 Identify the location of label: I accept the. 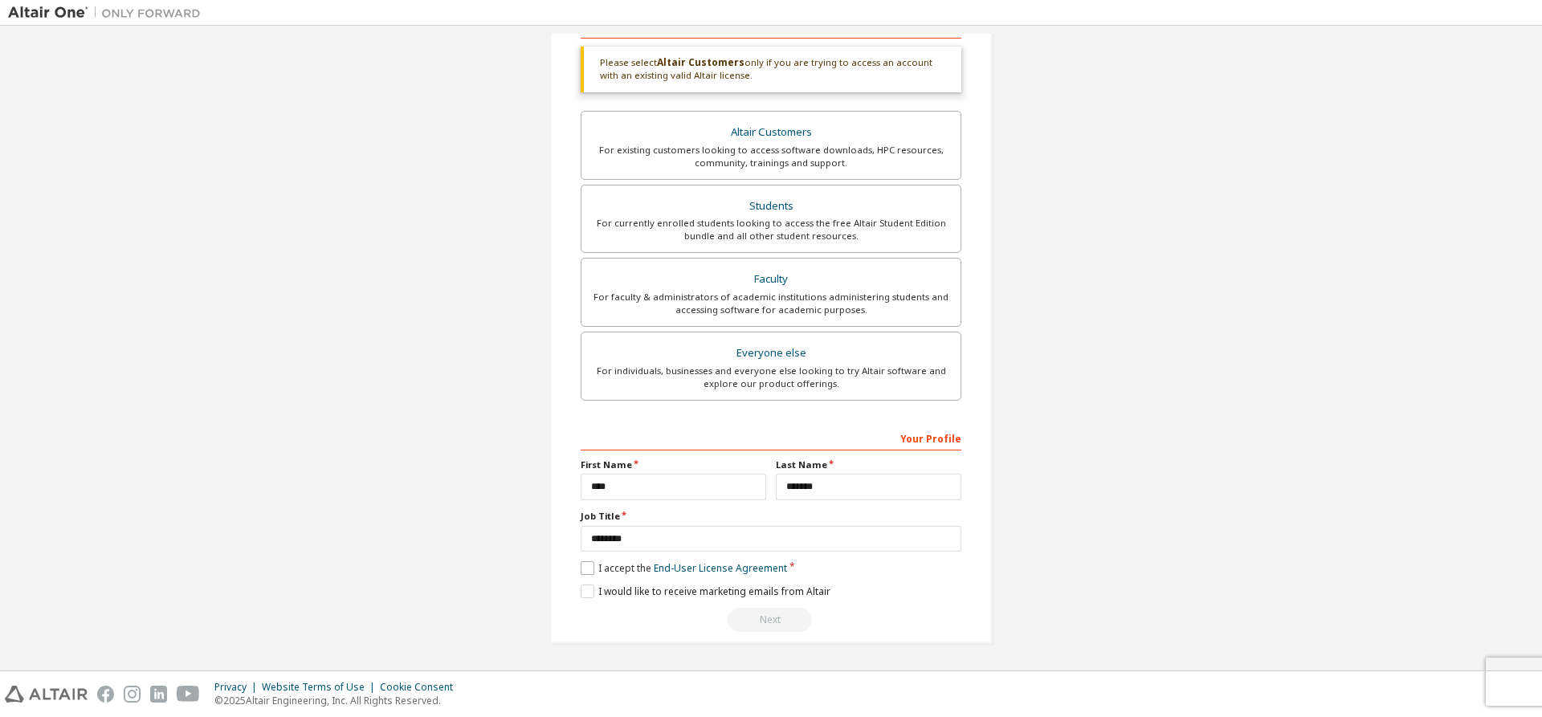
(683, 568).